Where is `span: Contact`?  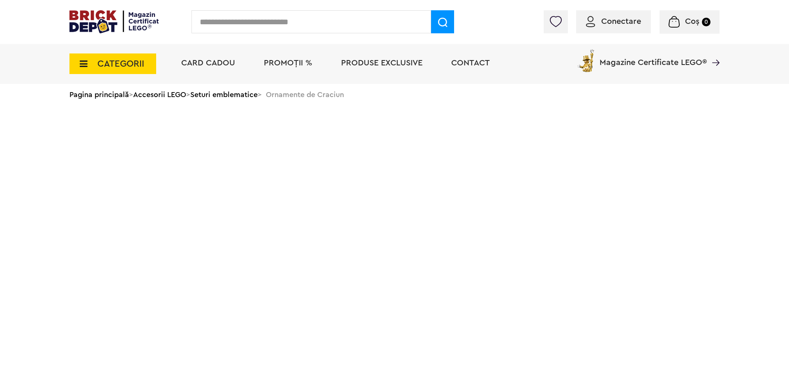 span: Contact is located at coordinates (470, 63).